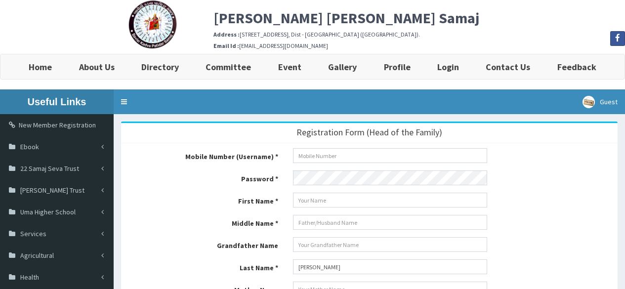  What do you see at coordinates (160, 67) in the screenshot?
I see `a: Directory` at bounding box center [160, 67].